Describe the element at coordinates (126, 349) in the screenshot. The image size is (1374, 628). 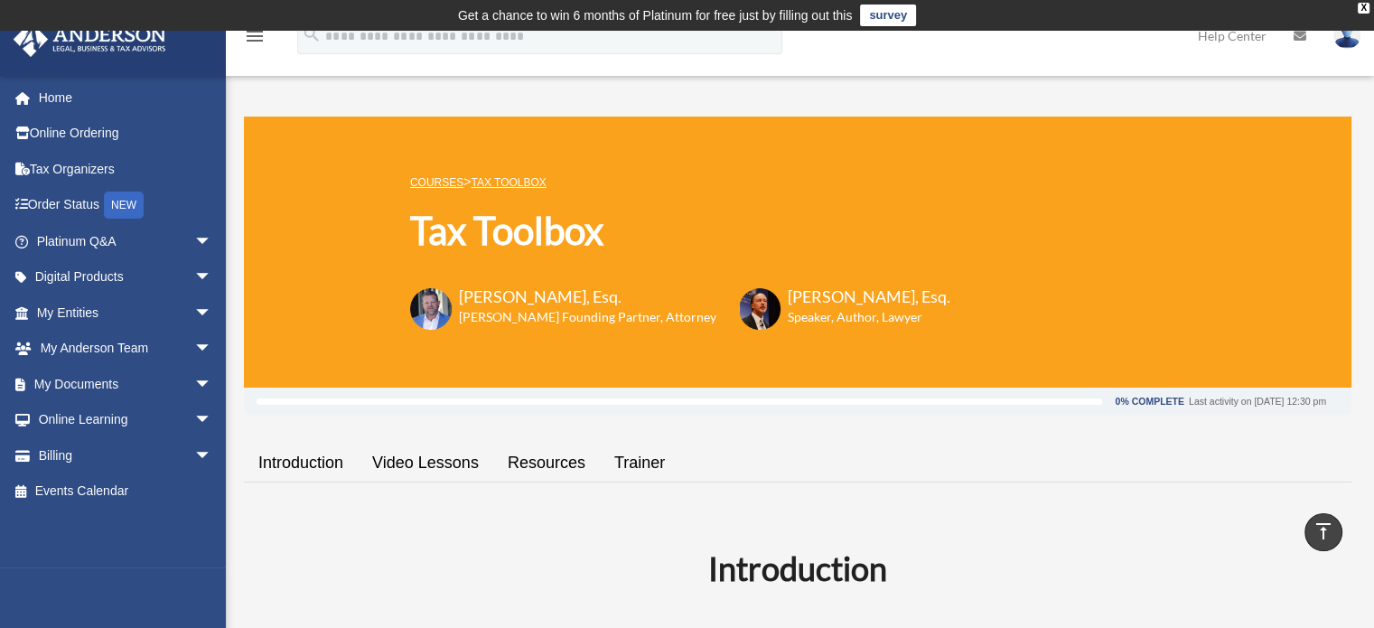
I see `a: My Anderson Teamarrow_drop_down` at that location.